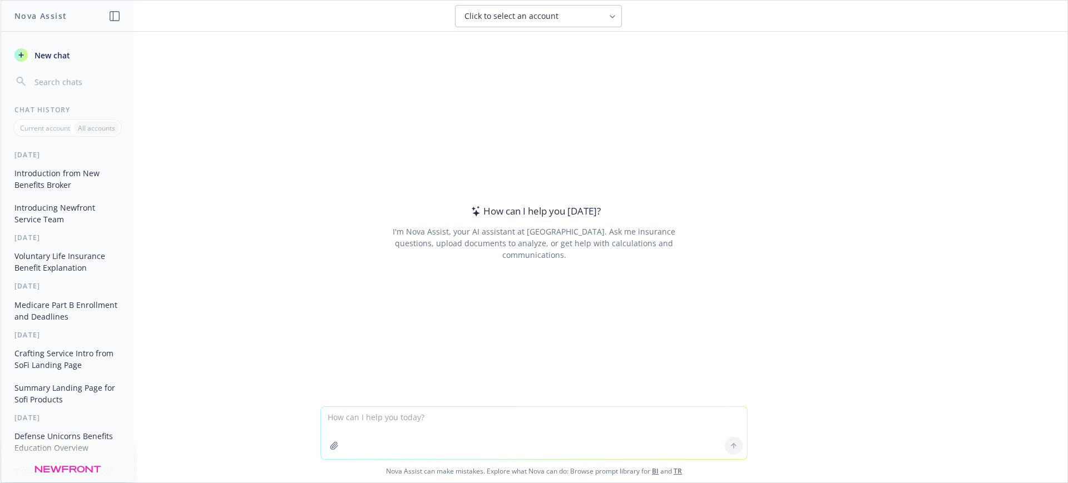 This screenshot has width=1068, height=483. Describe the element at coordinates (511, 16) in the screenshot. I see `span: Click to select an account` at that location.